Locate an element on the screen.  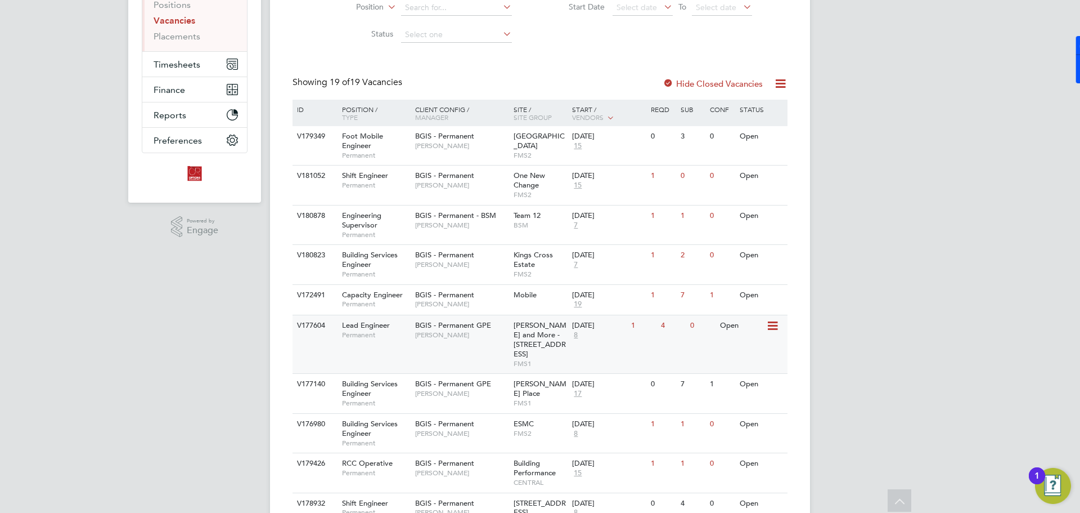
span: Engineering Supervisor is located at coordinates (362, 220).